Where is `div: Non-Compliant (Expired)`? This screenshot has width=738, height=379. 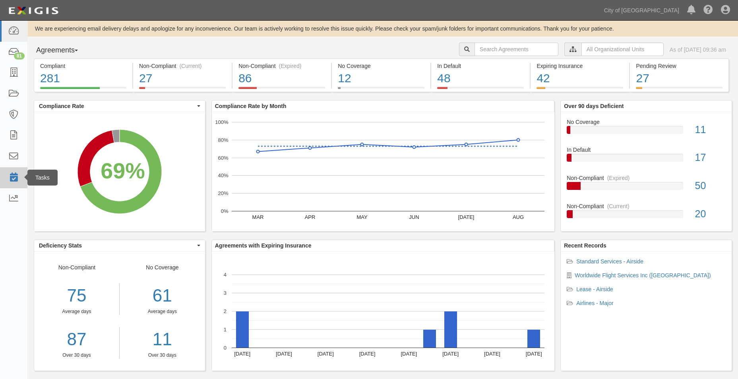 div: Non-Compliant (Expired) is located at coordinates (282, 66).